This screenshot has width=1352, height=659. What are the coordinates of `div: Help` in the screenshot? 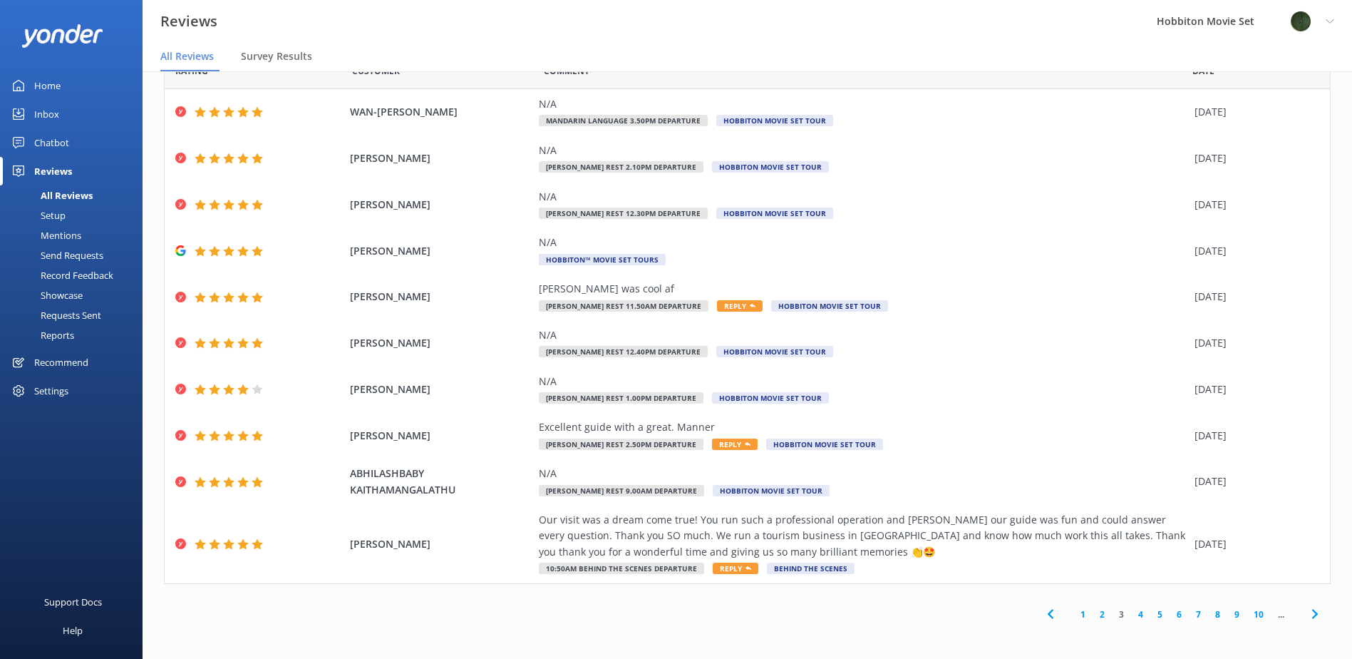 It's located at (73, 630).